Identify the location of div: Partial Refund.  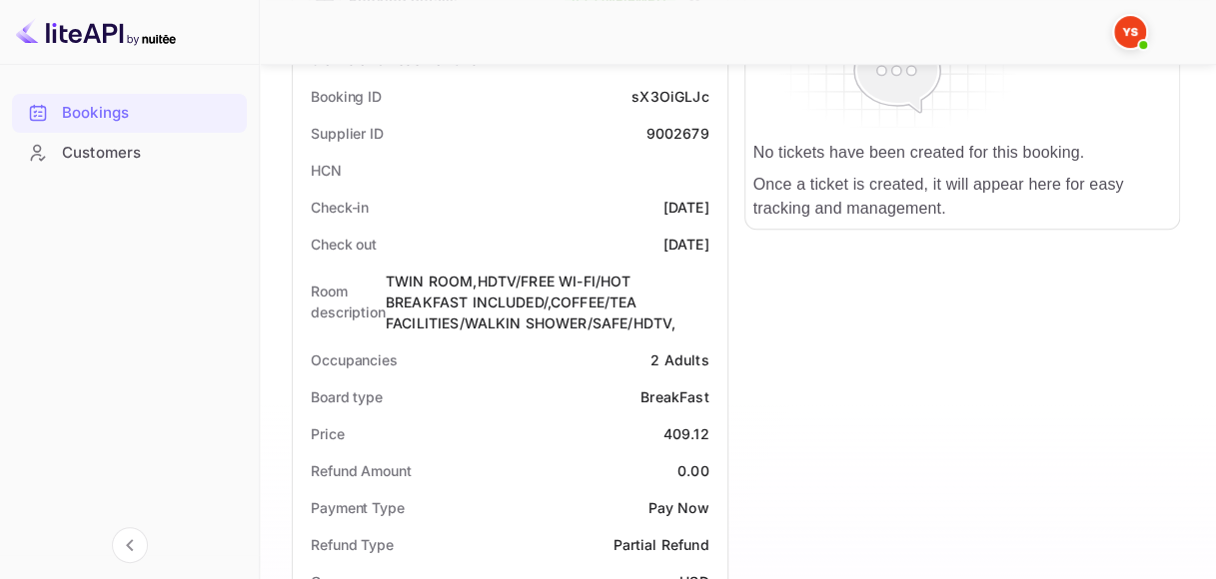
(660, 544).